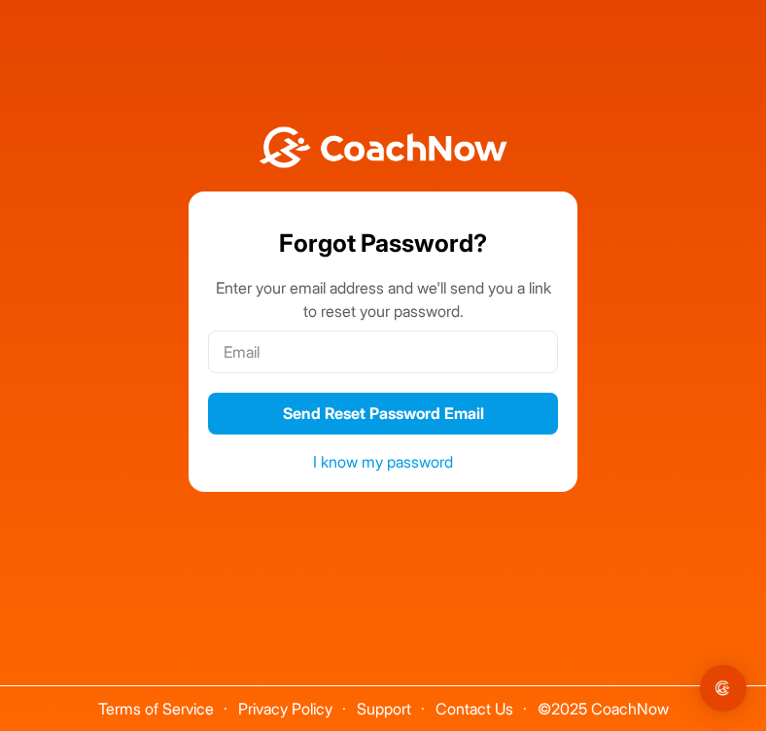 The height and width of the screenshot is (731, 766). What do you see at coordinates (383, 462) in the screenshot?
I see `a: I know my password` at bounding box center [383, 462].